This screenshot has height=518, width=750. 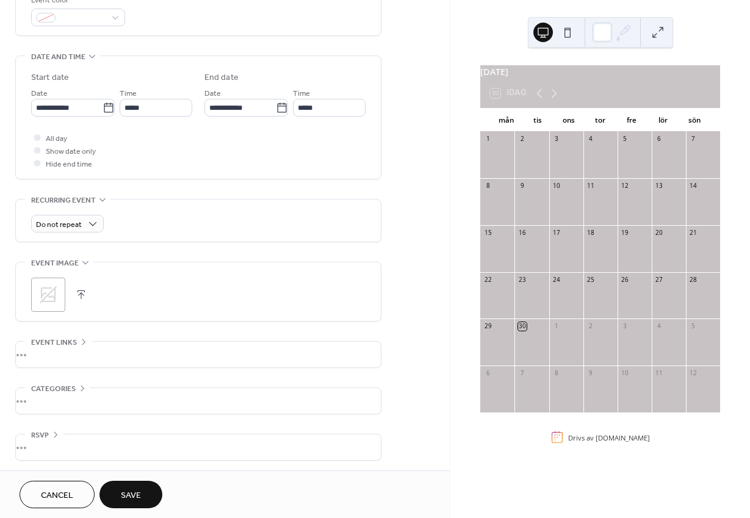 What do you see at coordinates (523, 327) in the screenshot?
I see `div: 30` at bounding box center [523, 327].